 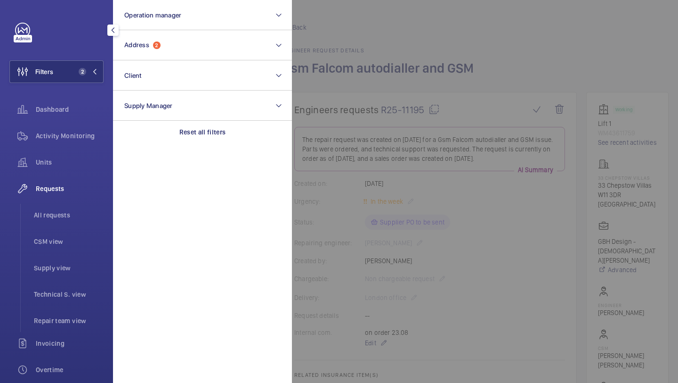 What do you see at coordinates (82, 72) in the screenshot?
I see `span: 2` at bounding box center [82, 72].